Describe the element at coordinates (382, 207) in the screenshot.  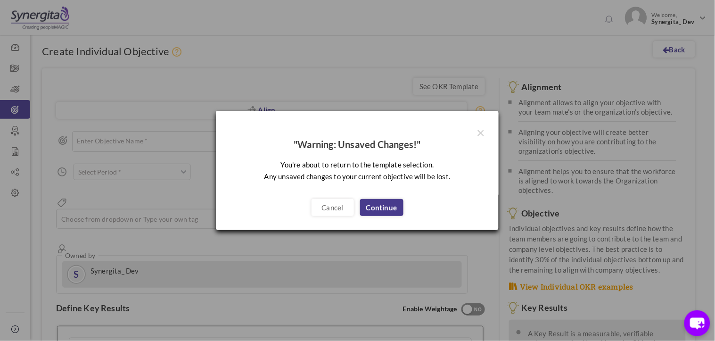
I see `a: Continue` at that location.